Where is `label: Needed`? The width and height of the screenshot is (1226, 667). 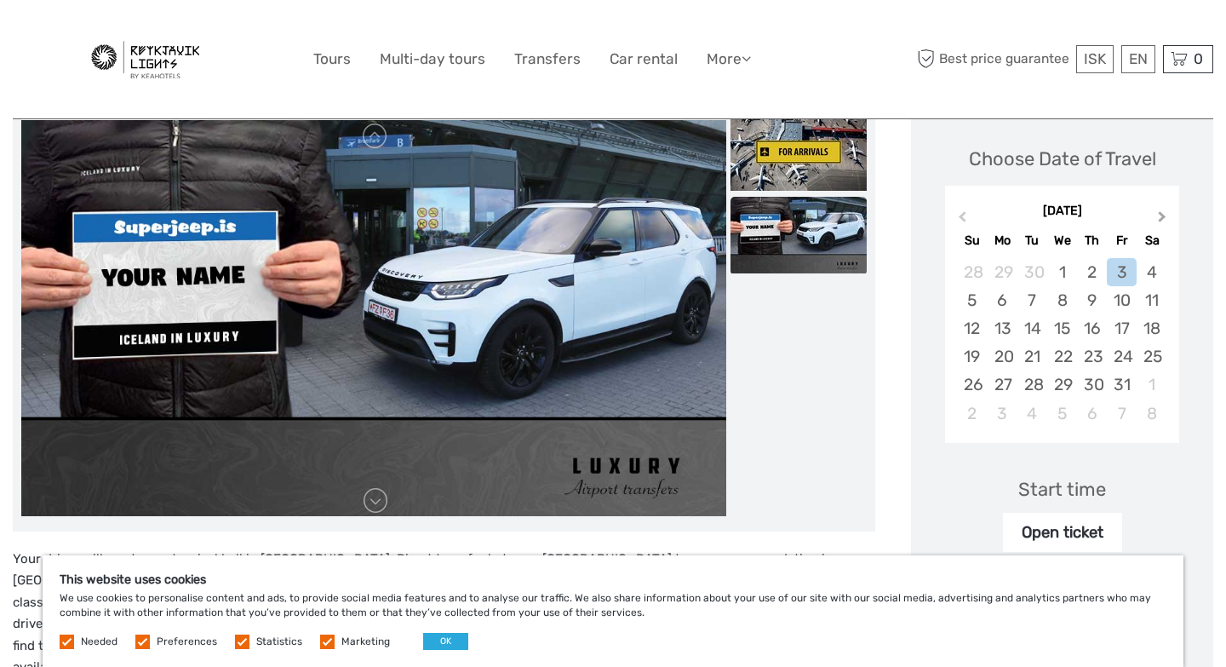 label: Needed is located at coordinates (99, 641).